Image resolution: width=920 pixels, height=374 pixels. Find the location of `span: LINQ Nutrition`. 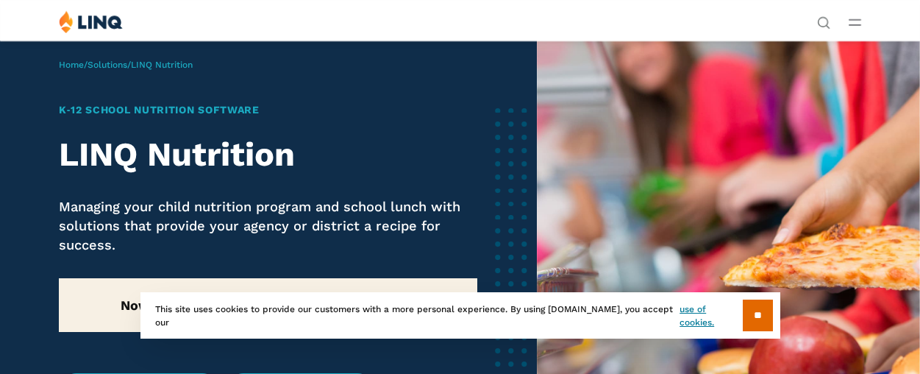

span: LINQ Nutrition is located at coordinates (162, 65).